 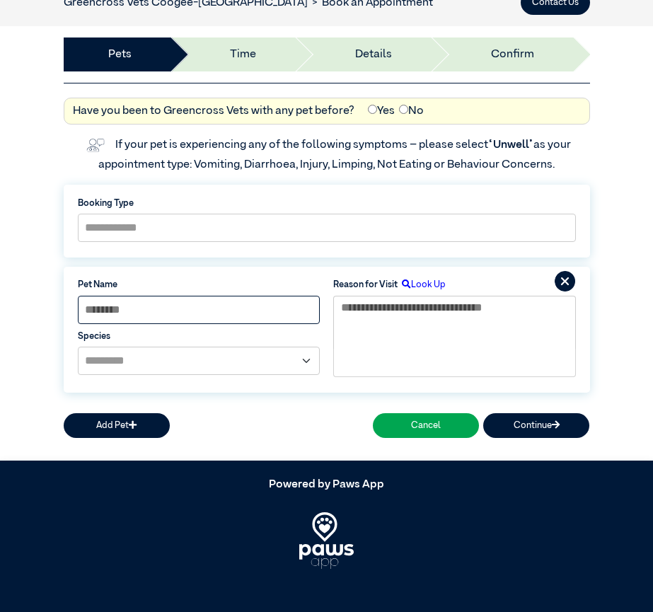 What do you see at coordinates (120, 54) in the screenshot?
I see `a: Pets` at bounding box center [120, 54].